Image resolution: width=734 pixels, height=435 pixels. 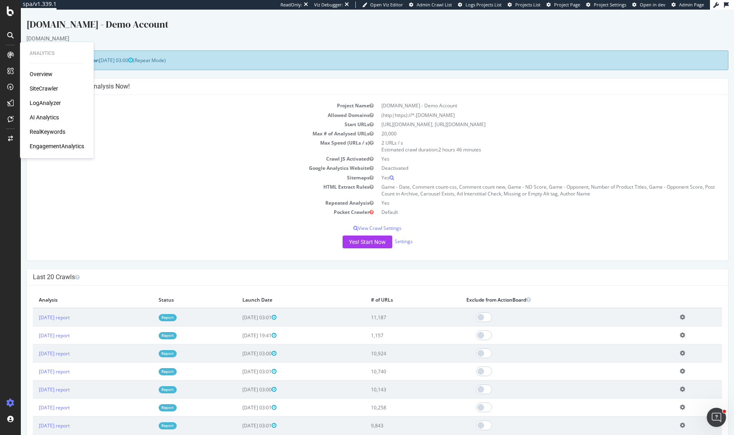 What do you see at coordinates (57, 146) in the screenshot?
I see `div: EngagementAnalytics` at bounding box center [57, 146].